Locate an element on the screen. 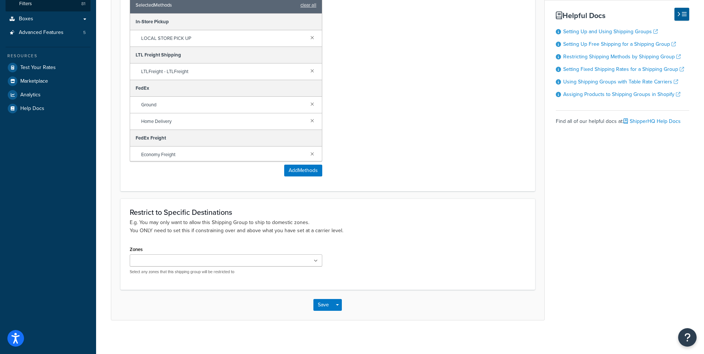 This screenshot has width=704, height=354. a: Boxes is located at coordinates (48, 19).